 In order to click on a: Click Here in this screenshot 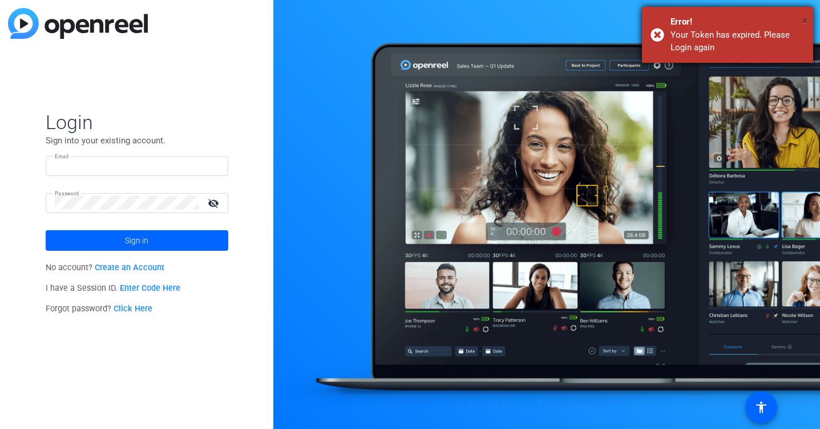, I will do `click(133, 308)`.